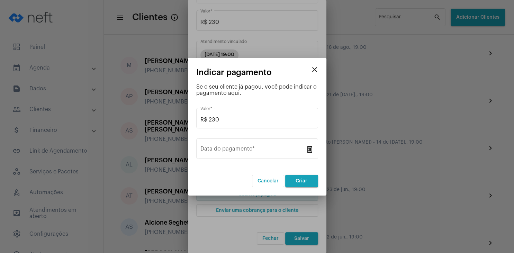 The width and height of the screenshot is (514, 253). I want to click on span: Indicar pagamento, so click(234, 72).